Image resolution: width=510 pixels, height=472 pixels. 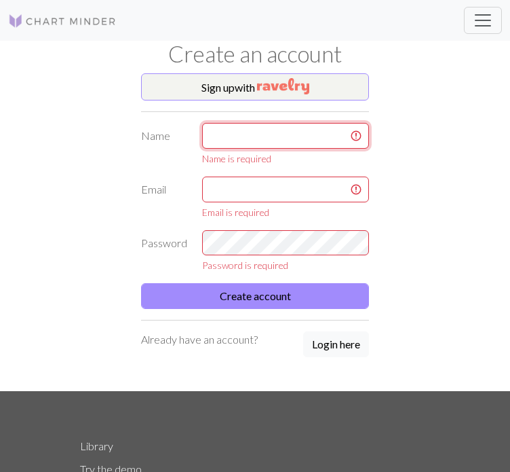 I want to click on img: Logo, so click(x=62, y=21).